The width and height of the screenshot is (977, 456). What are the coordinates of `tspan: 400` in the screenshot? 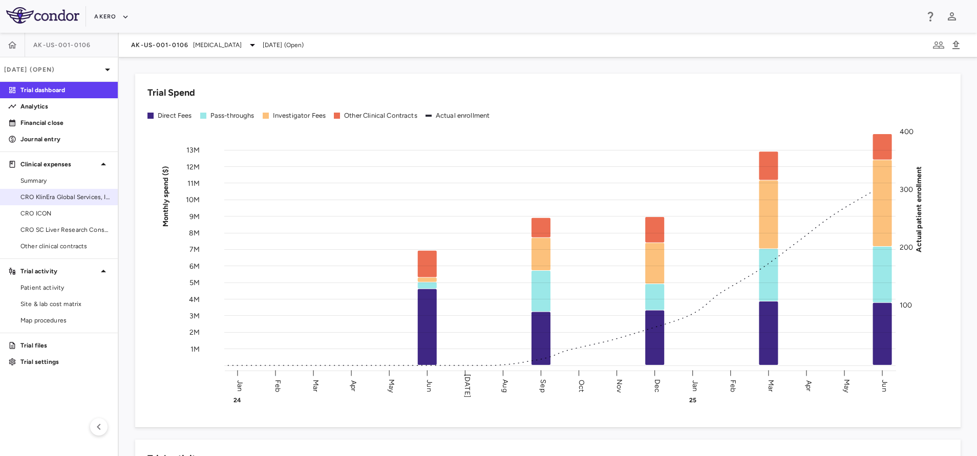 It's located at (906, 132).